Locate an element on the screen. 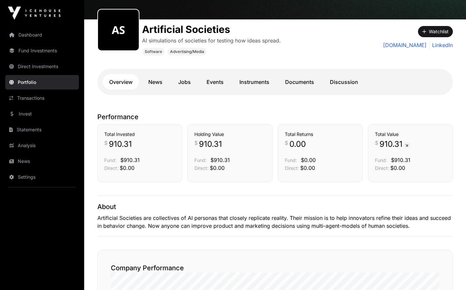  h1: Artificial Societies is located at coordinates (211, 29).